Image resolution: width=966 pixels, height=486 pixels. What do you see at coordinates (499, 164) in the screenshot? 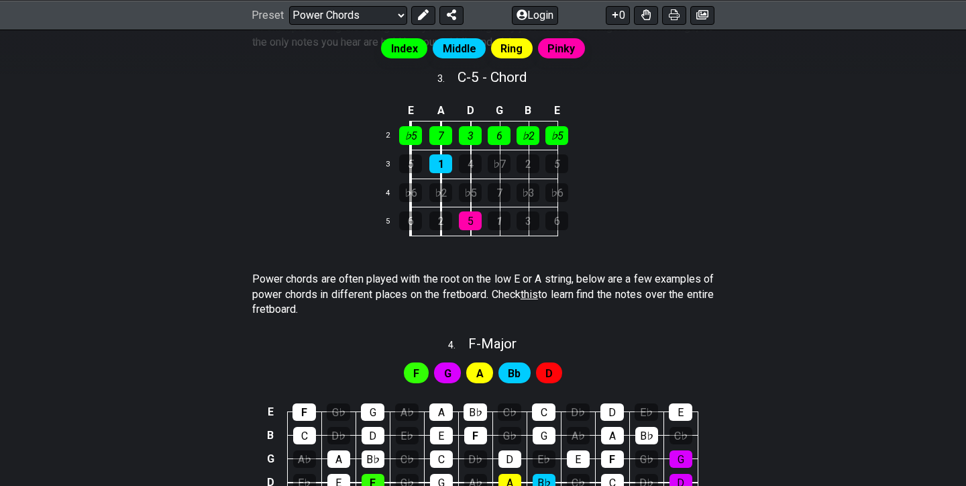
I see `div: ♭7` at bounding box center [499, 164].